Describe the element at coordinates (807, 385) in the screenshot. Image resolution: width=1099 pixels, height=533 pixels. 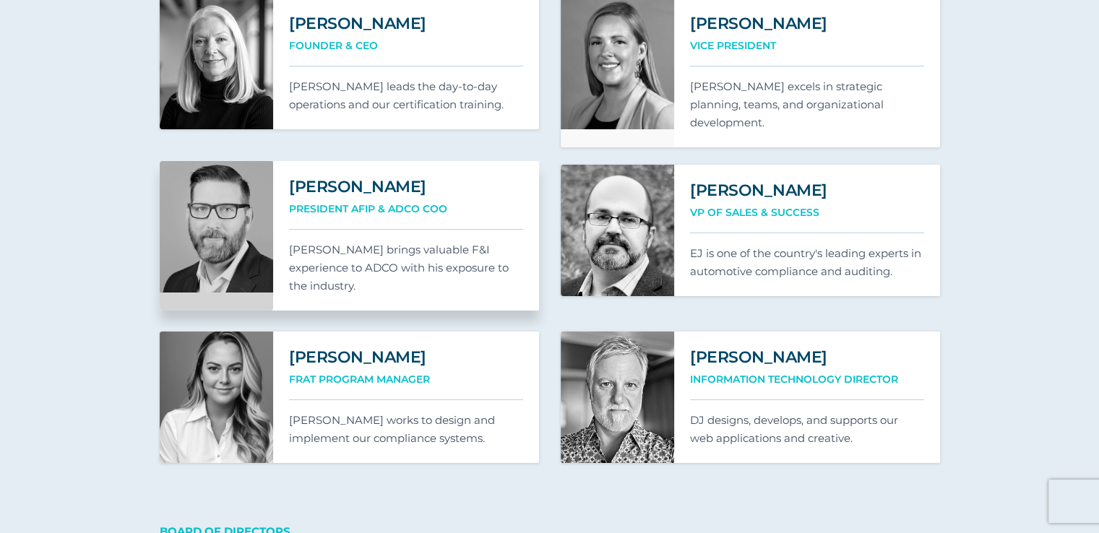
I see `div: Information Technology Director` at that location.